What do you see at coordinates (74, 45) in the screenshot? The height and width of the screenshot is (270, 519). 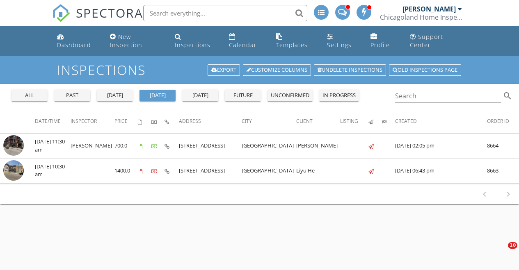 I see `div: Dashboard` at bounding box center [74, 45].